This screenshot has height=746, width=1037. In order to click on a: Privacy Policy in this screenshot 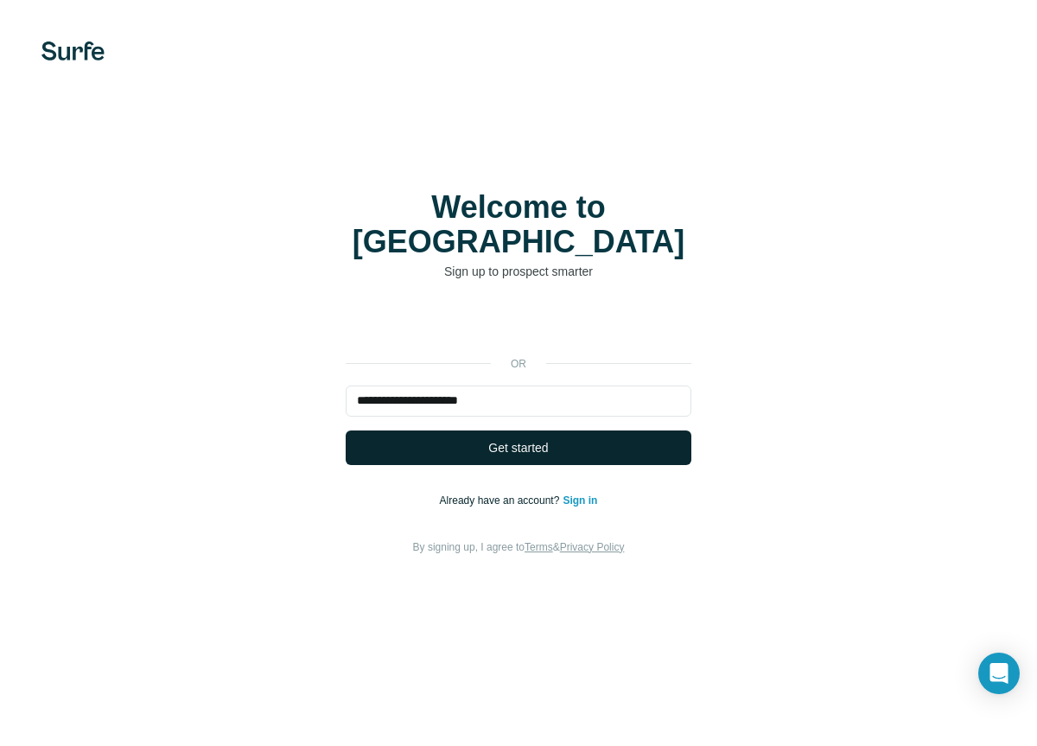, I will do `click(592, 547)`.